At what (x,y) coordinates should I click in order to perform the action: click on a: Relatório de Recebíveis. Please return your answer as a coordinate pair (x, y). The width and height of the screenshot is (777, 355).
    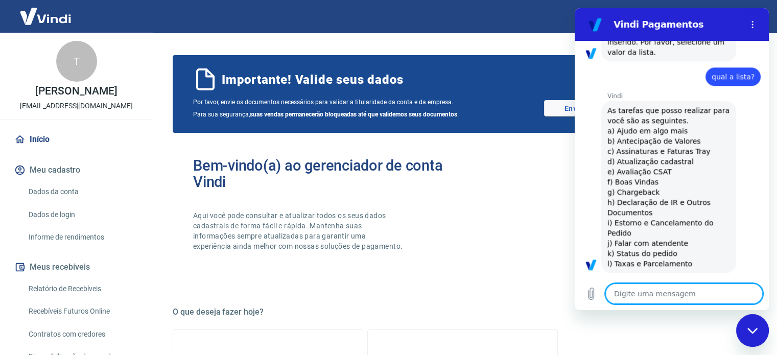
    Looking at the image, I should click on (82, 289).